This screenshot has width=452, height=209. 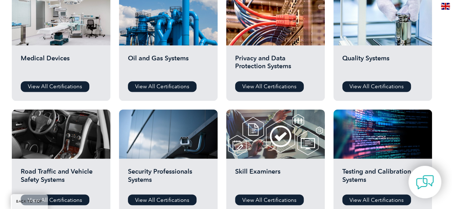 I want to click on img: contact-chat.png, so click(x=425, y=182).